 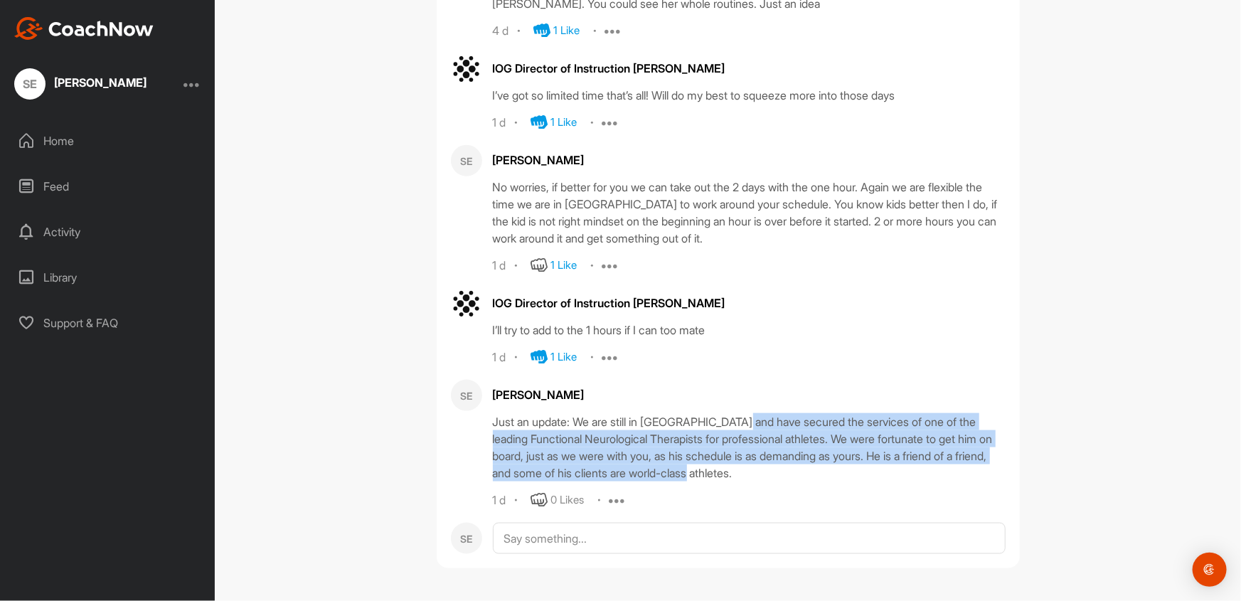 What do you see at coordinates (108, 186) in the screenshot?
I see `div: Feed` at bounding box center [108, 186].